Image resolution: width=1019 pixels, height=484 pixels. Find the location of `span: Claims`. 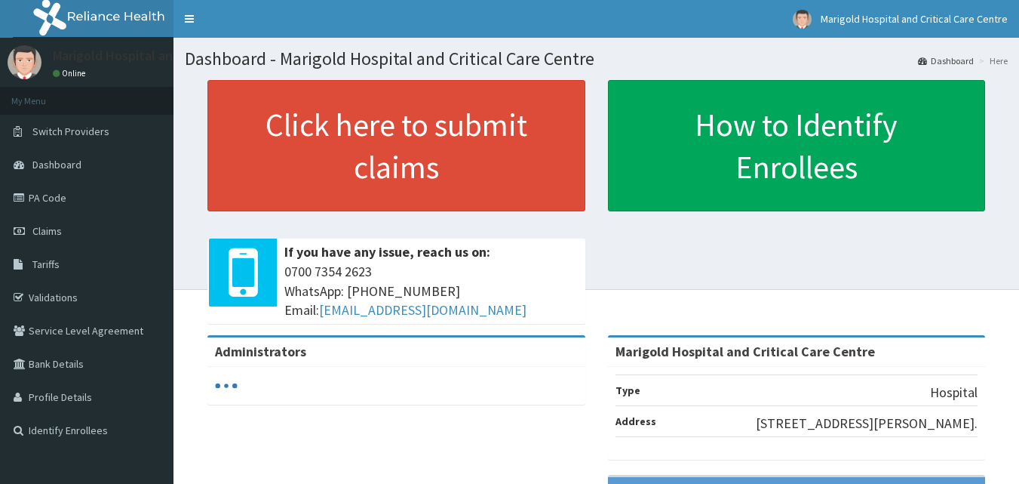

span: Claims is located at coordinates (47, 231).